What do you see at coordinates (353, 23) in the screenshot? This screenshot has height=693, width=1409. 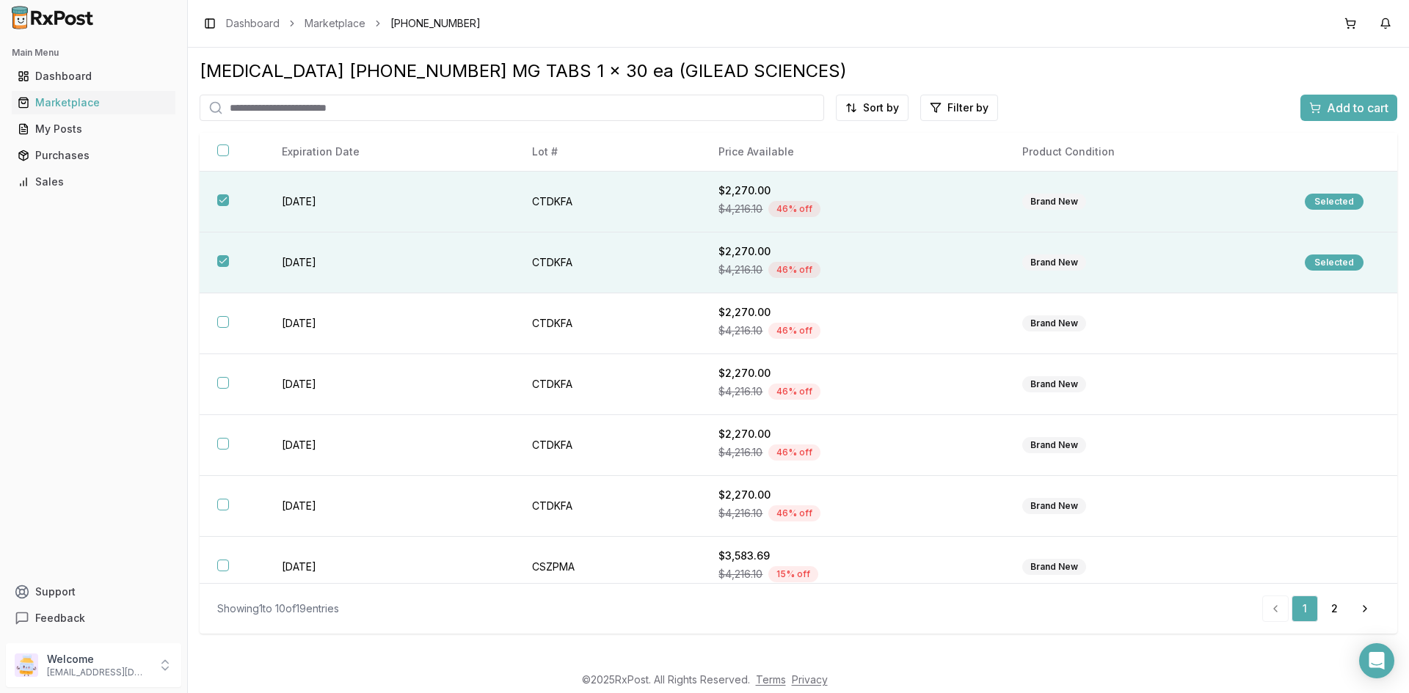 I see `nav: breadcrumb` at bounding box center [353, 23].